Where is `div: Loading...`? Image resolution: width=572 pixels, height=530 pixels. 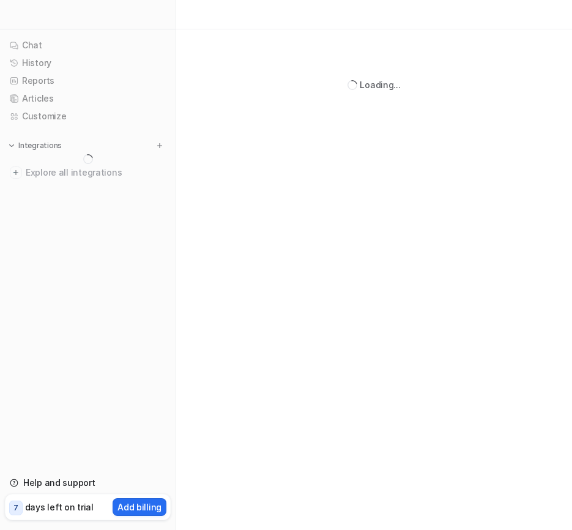
div: Loading... is located at coordinates (380, 84).